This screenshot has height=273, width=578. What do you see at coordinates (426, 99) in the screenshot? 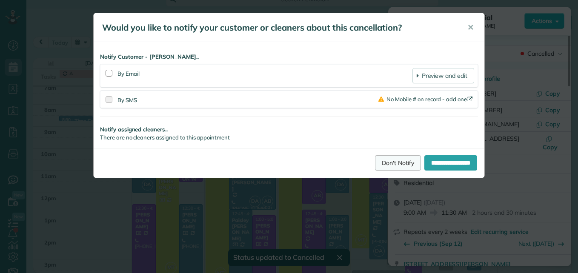
I see `a: No Mobile # on record - add one` at bounding box center [426, 99].